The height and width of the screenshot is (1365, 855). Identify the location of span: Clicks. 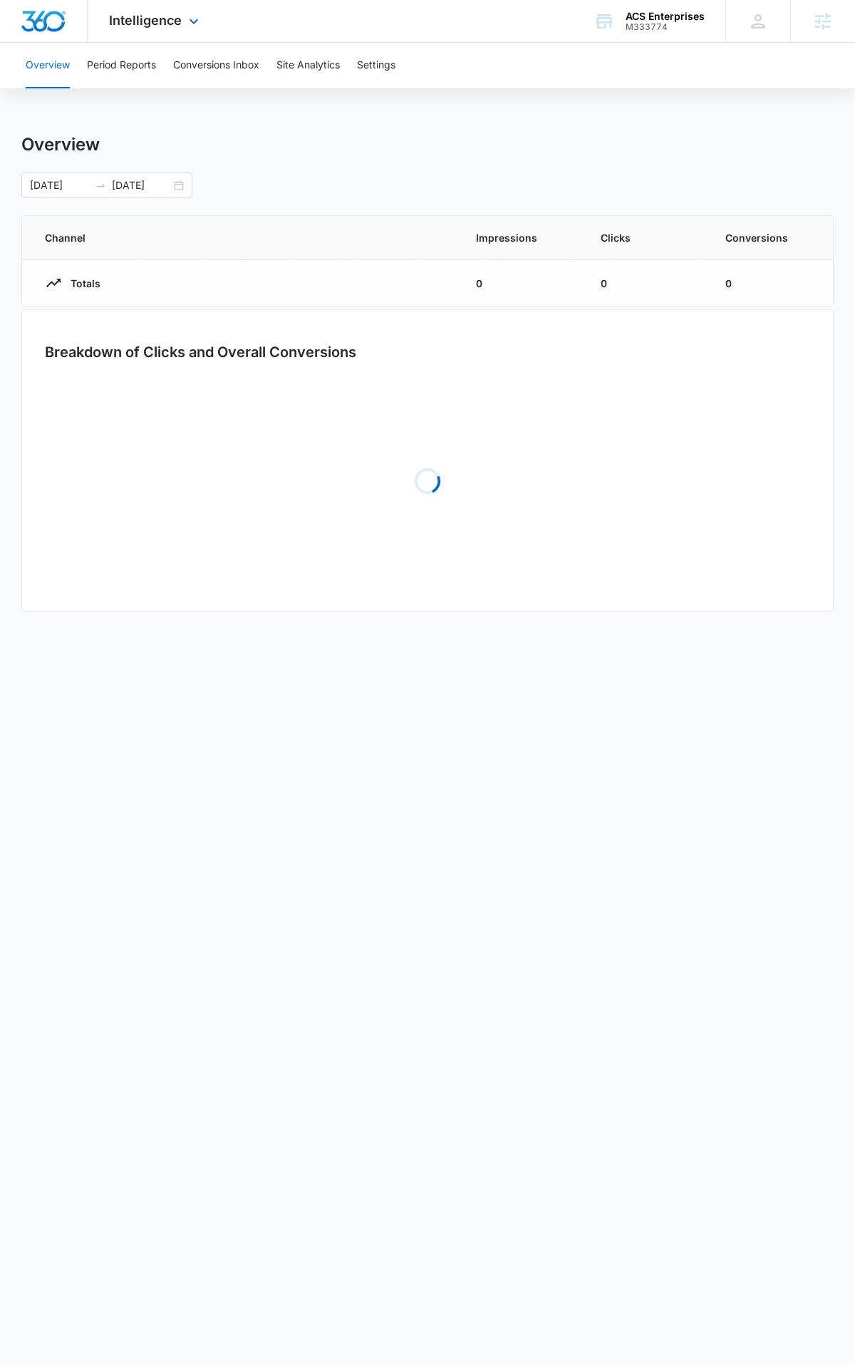
(646, 237).